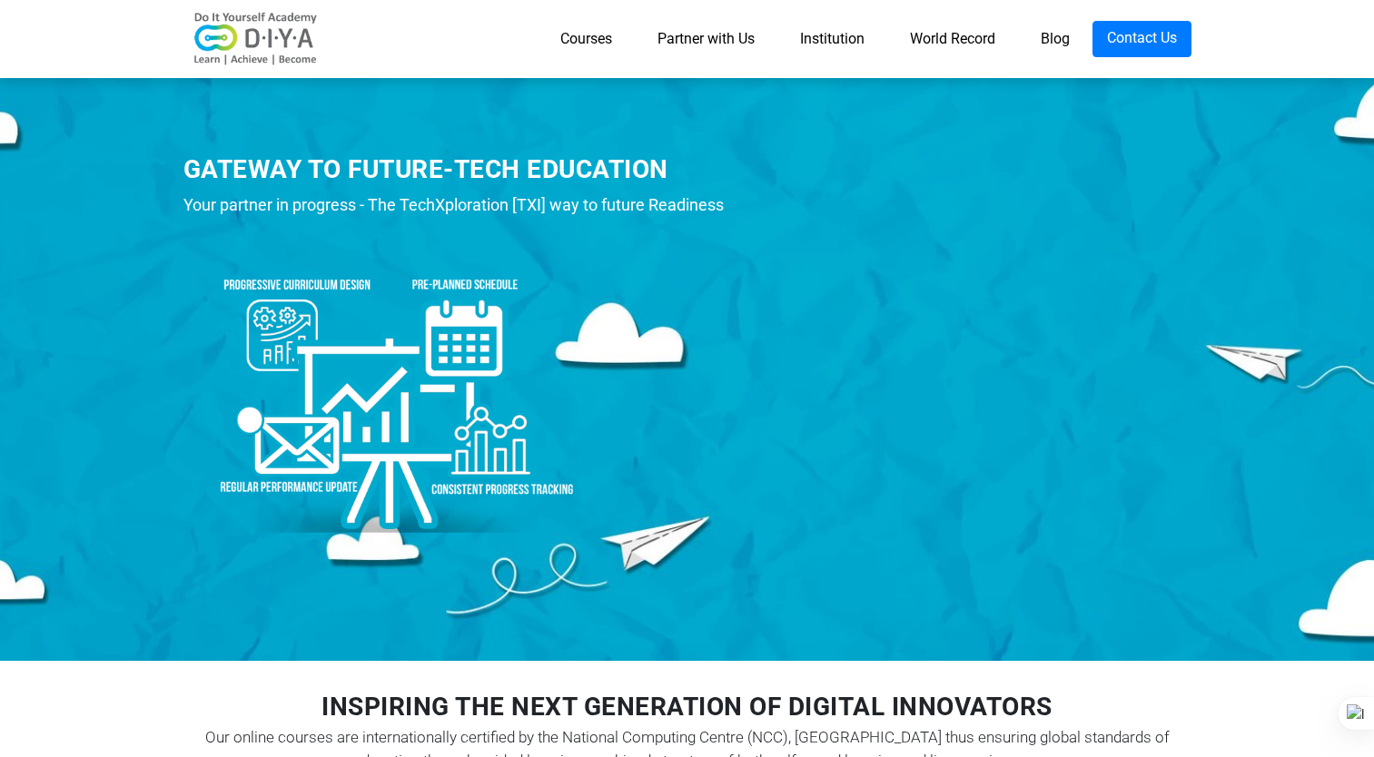  Describe the element at coordinates (705, 39) in the screenshot. I see `a: Partner with Us` at that location.